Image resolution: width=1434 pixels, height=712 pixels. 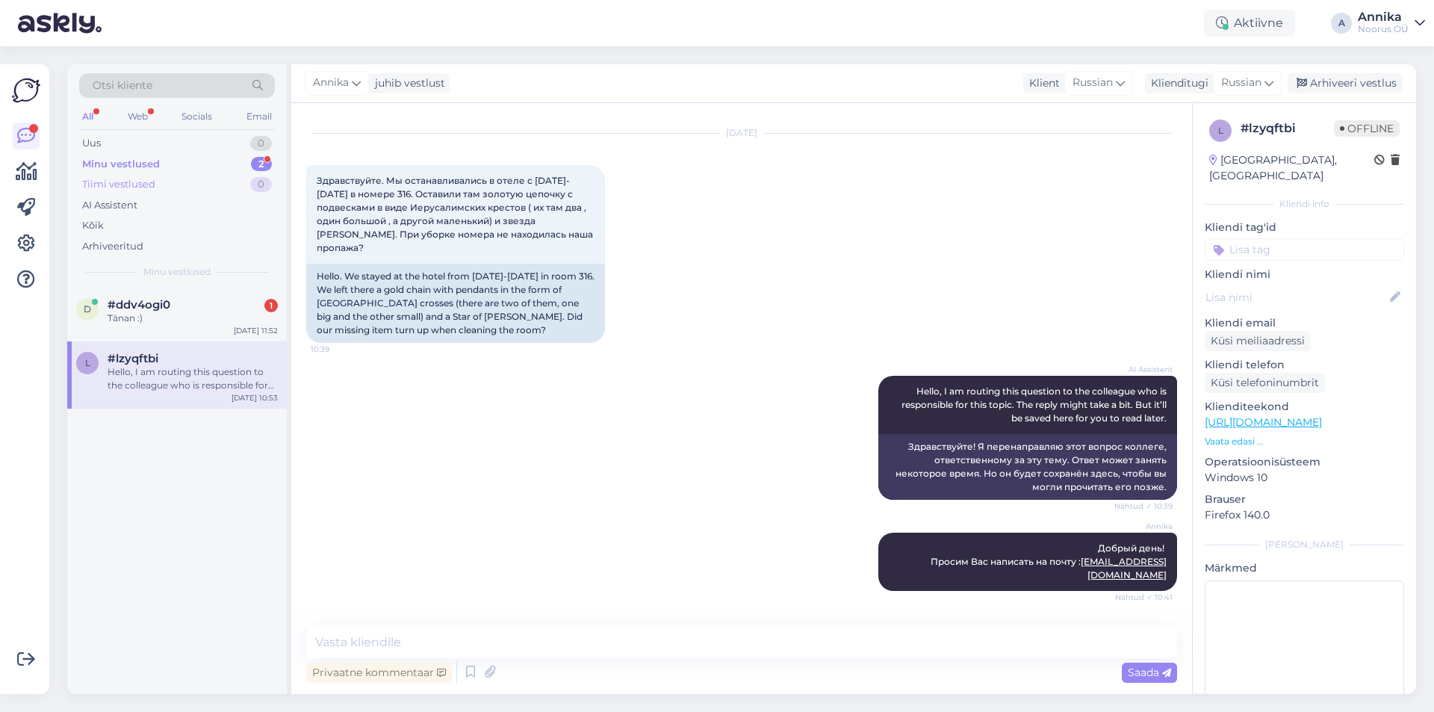 What do you see at coordinates (1304, 442) in the screenshot?
I see `p: Vaata edasi ...` at bounding box center [1304, 442].